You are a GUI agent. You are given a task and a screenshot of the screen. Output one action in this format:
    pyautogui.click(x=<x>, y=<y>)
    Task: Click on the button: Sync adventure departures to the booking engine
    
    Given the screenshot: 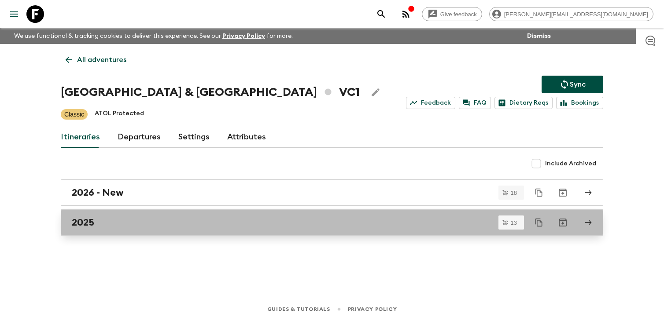 What is the action you would take?
    pyautogui.click(x=572, y=85)
    